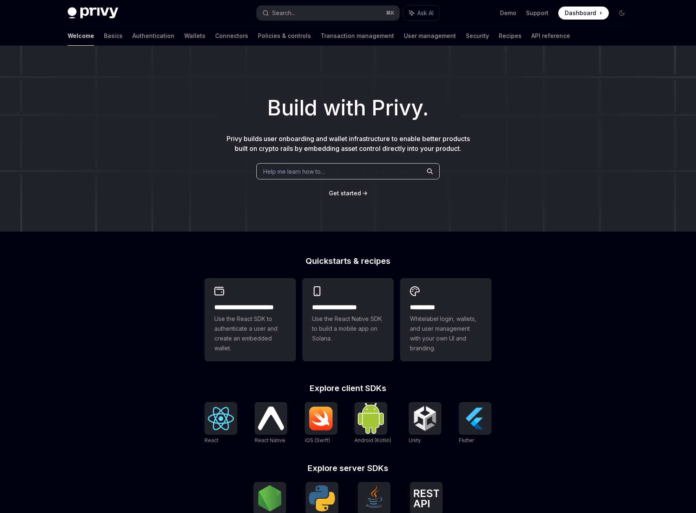  Describe the element at coordinates (345, 193) in the screenshot. I see `a: Get started` at that location.